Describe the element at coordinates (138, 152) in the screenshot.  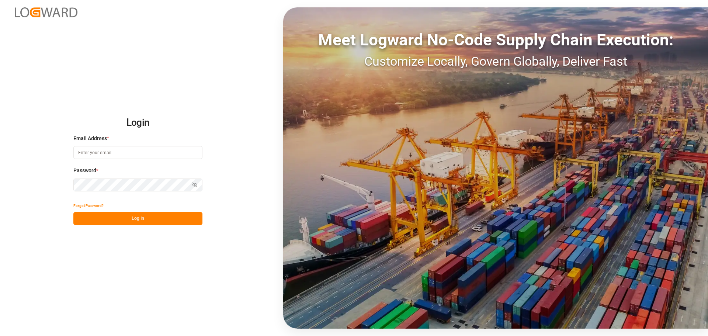
I see `input: Enter your email` at that location.